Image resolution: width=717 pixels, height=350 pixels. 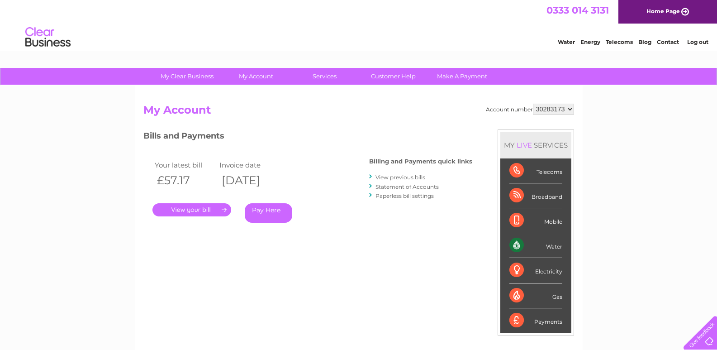 What do you see at coordinates (536, 171) in the screenshot?
I see `div: Telecoms` at bounding box center [536, 171].